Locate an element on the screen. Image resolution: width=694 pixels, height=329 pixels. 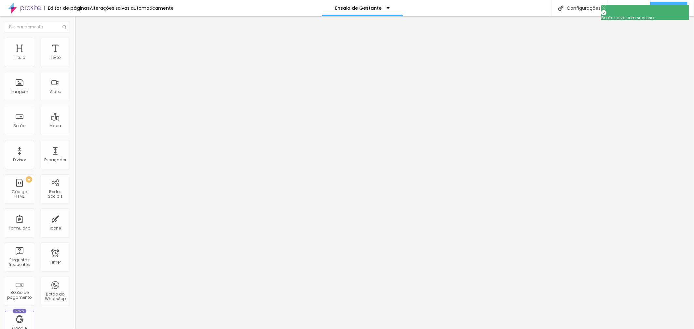
div: Botão de pagamento is located at coordinates (19, 295).